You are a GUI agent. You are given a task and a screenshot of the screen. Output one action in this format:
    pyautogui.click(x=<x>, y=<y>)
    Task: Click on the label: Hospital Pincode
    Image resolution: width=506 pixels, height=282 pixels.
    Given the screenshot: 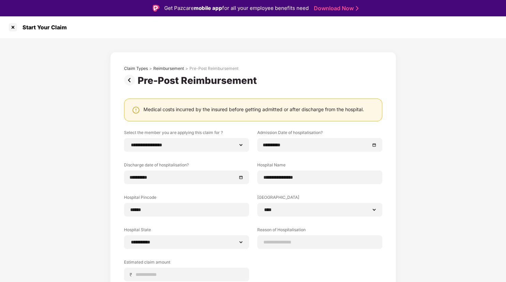 What is the action you would take?
    pyautogui.click(x=186, y=198)
    